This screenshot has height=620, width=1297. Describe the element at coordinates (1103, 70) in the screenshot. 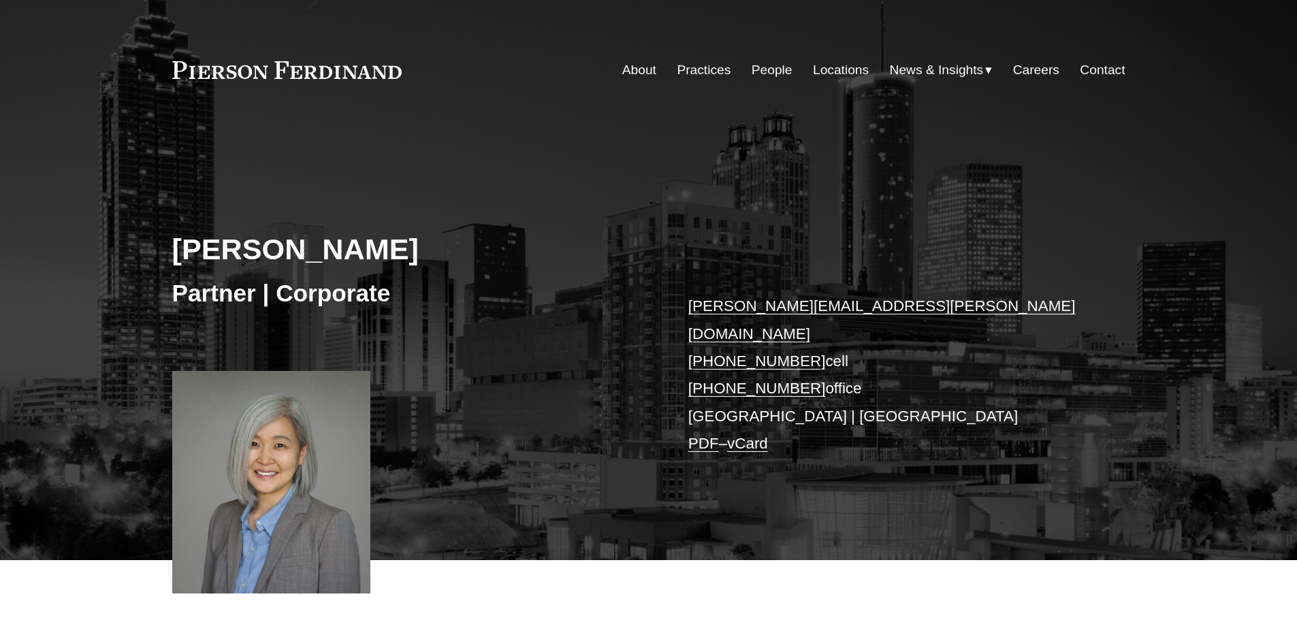

I see `a: Contact` at that location.